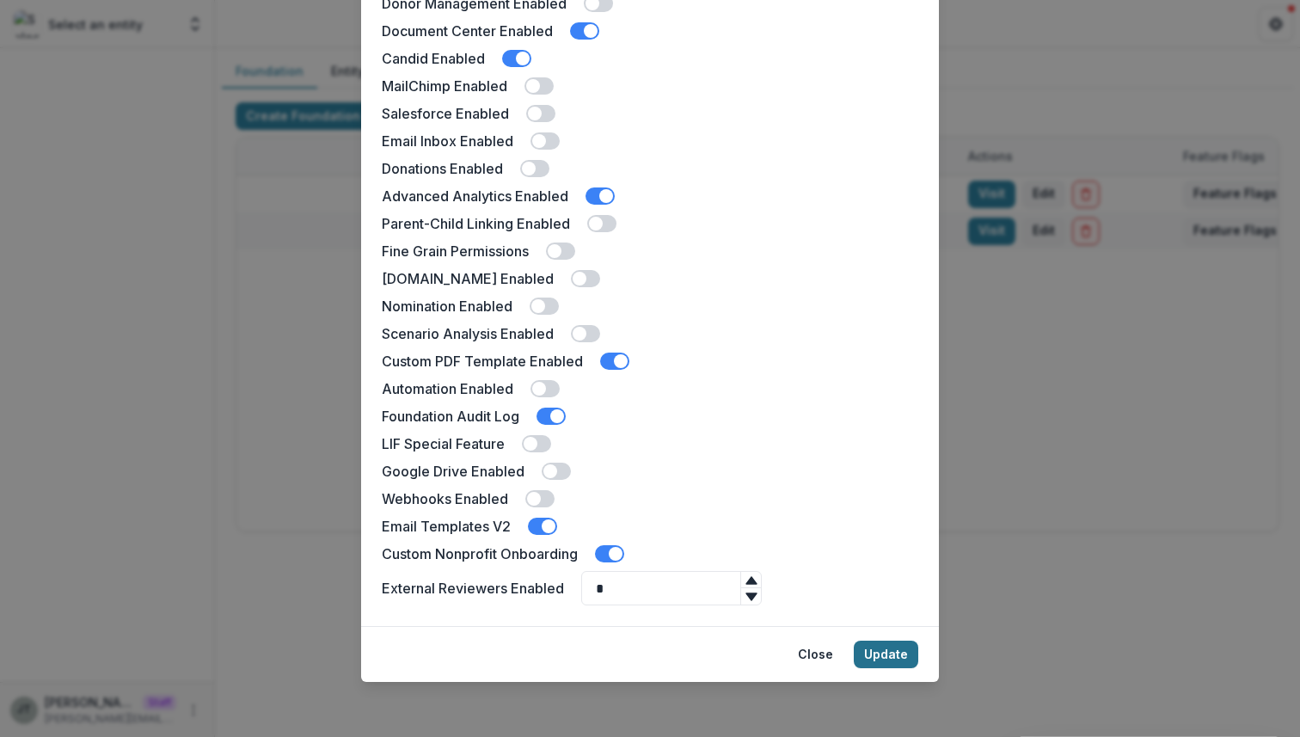  Describe the element at coordinates (447, 388) in the screenshot. I see `label: Automation Enabled` at that location.